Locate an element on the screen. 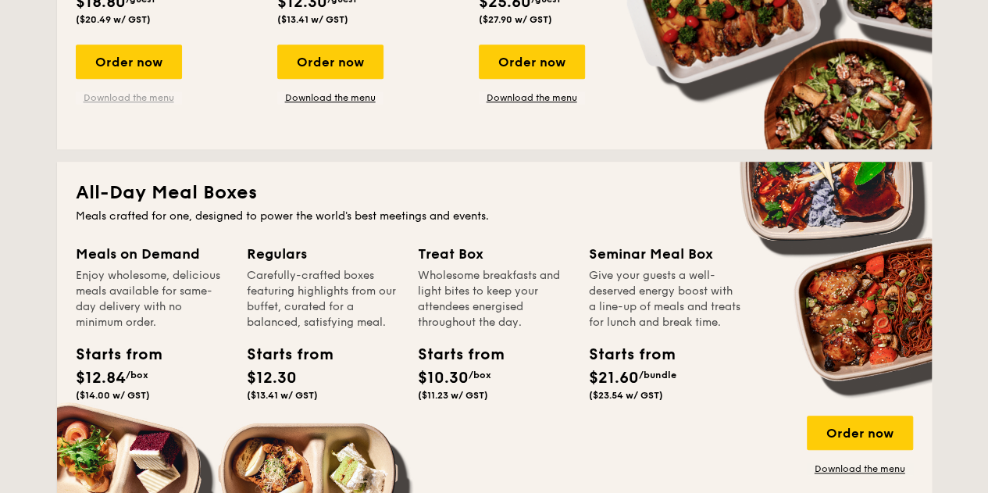  div: Regulars is located at coordinates (322, 254).